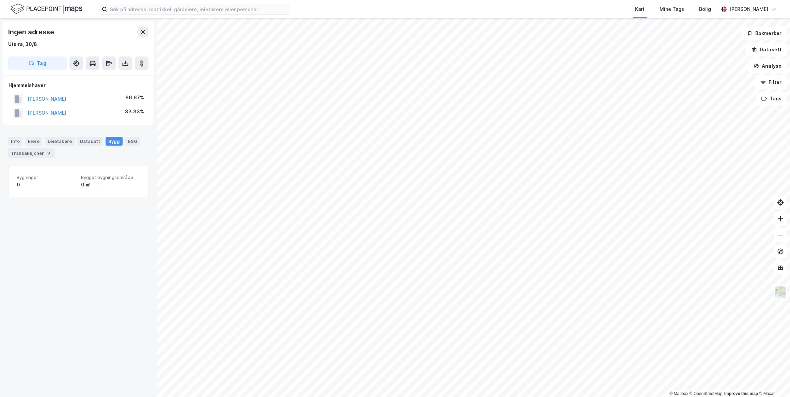 This screenshot has height=397, width=790. I want to click on div: Transaksjoner, so click(31, 153).